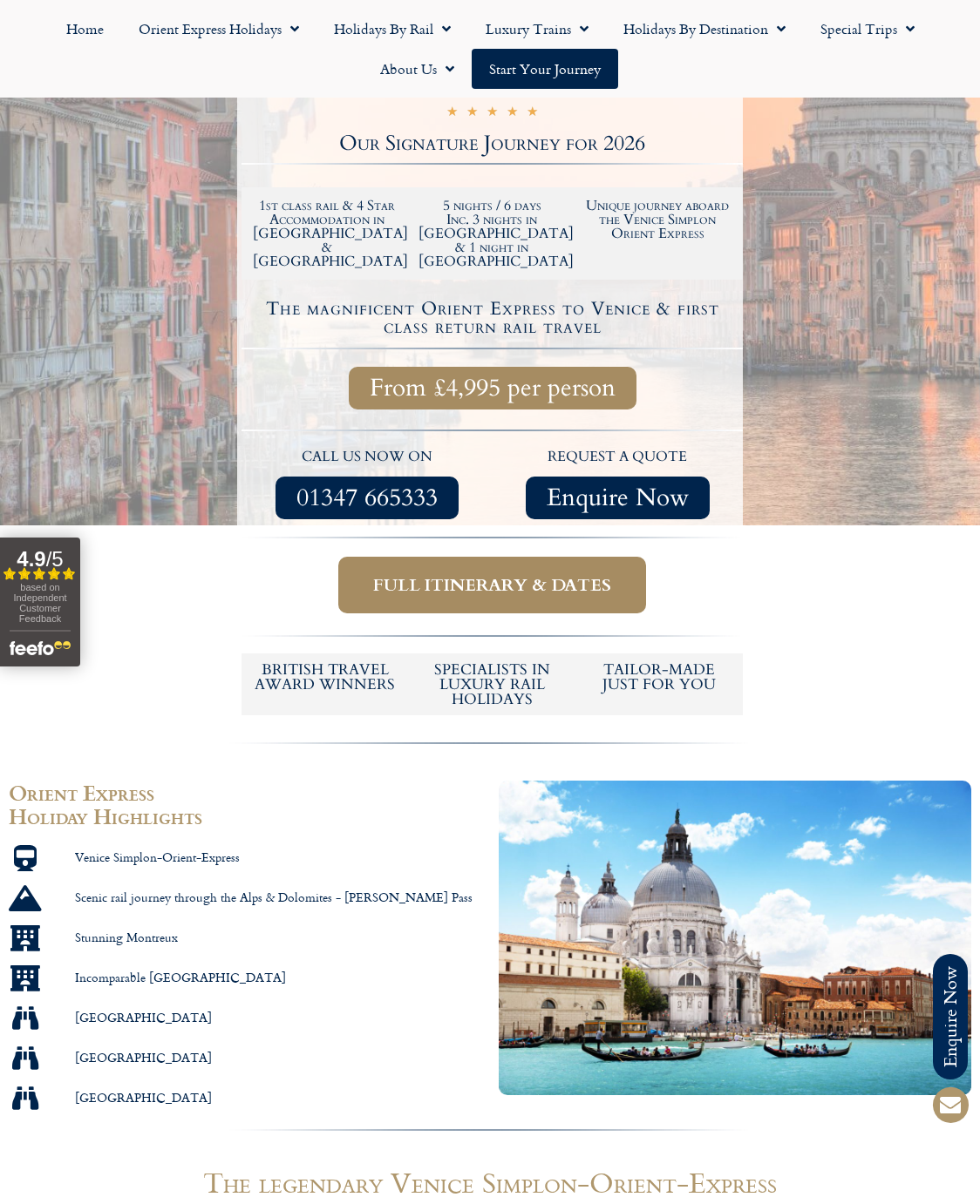 The image size is (980, 1204). What do you see at coordinates (491, 318) in the screenshot?
I see `h4: The magnificent Orient Express to Venice & first class return rail travel` at bounding box center [491, 318].